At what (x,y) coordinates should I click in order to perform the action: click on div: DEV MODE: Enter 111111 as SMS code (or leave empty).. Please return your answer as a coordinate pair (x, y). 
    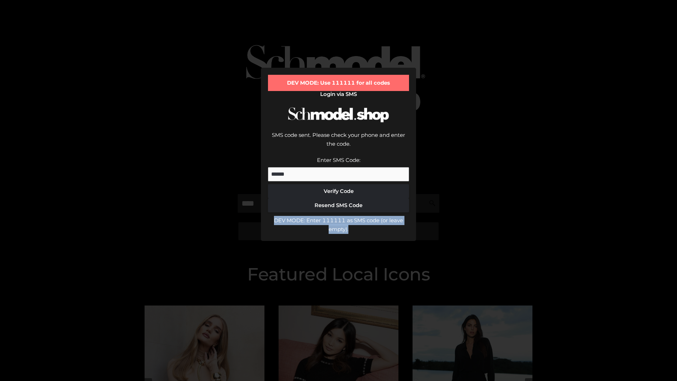
    Looking at the image, I should click on (338, 225).